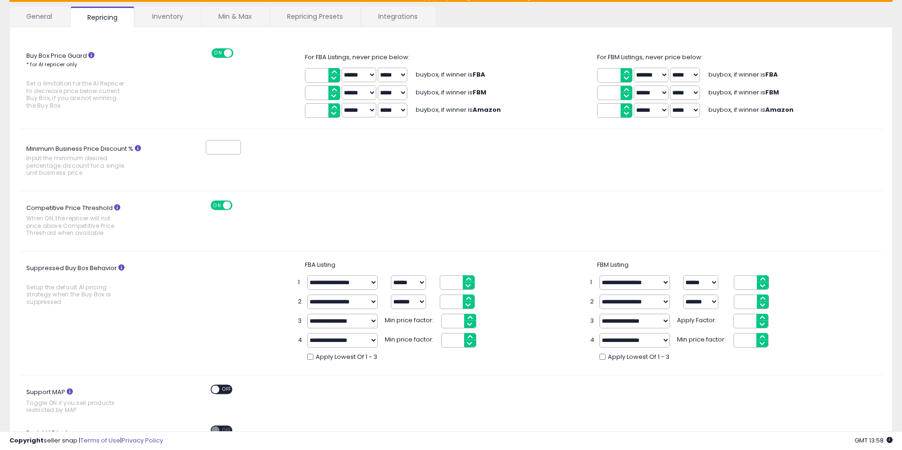 Image resolution: width=902 pixels, height=450 pixels. Describe the element at coordinates (77, 406) in the screenshot. I see `span: Toggle ON if you sell products restricted by MAP` at that location.